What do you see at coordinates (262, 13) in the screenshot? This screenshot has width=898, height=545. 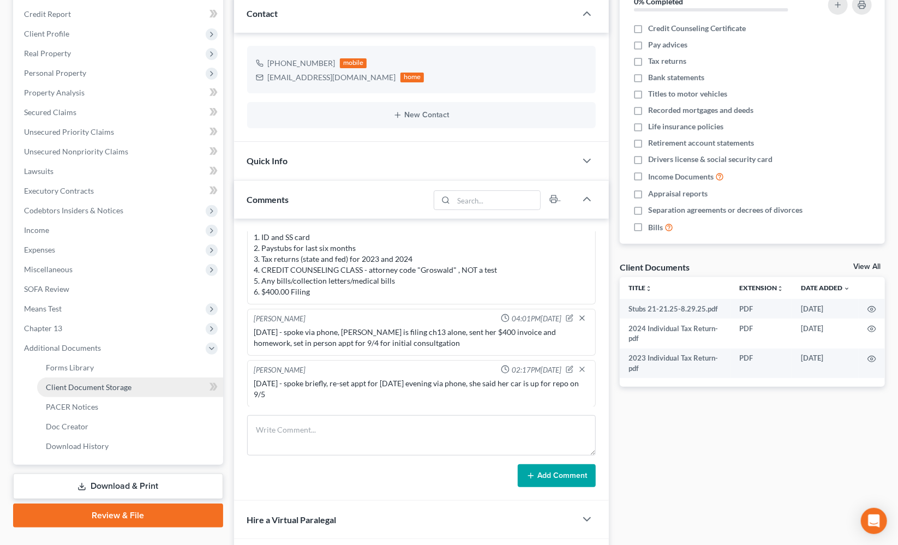 I see `span: Contact` at bounding box center [262, 13].